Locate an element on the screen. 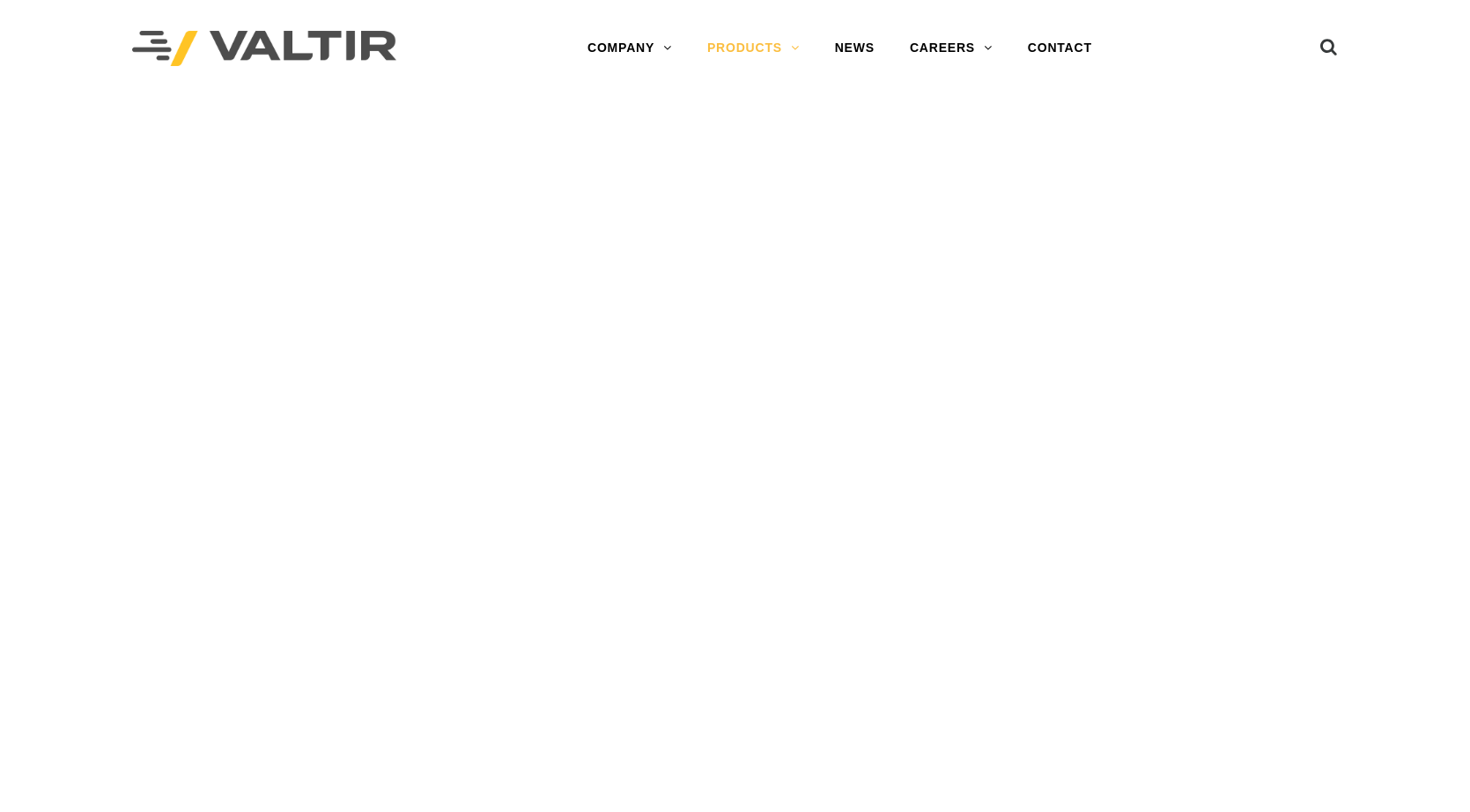 The width and height of the screenshot is (1470, 812). a: PRODUCTS is located at coordinates (753, 49).